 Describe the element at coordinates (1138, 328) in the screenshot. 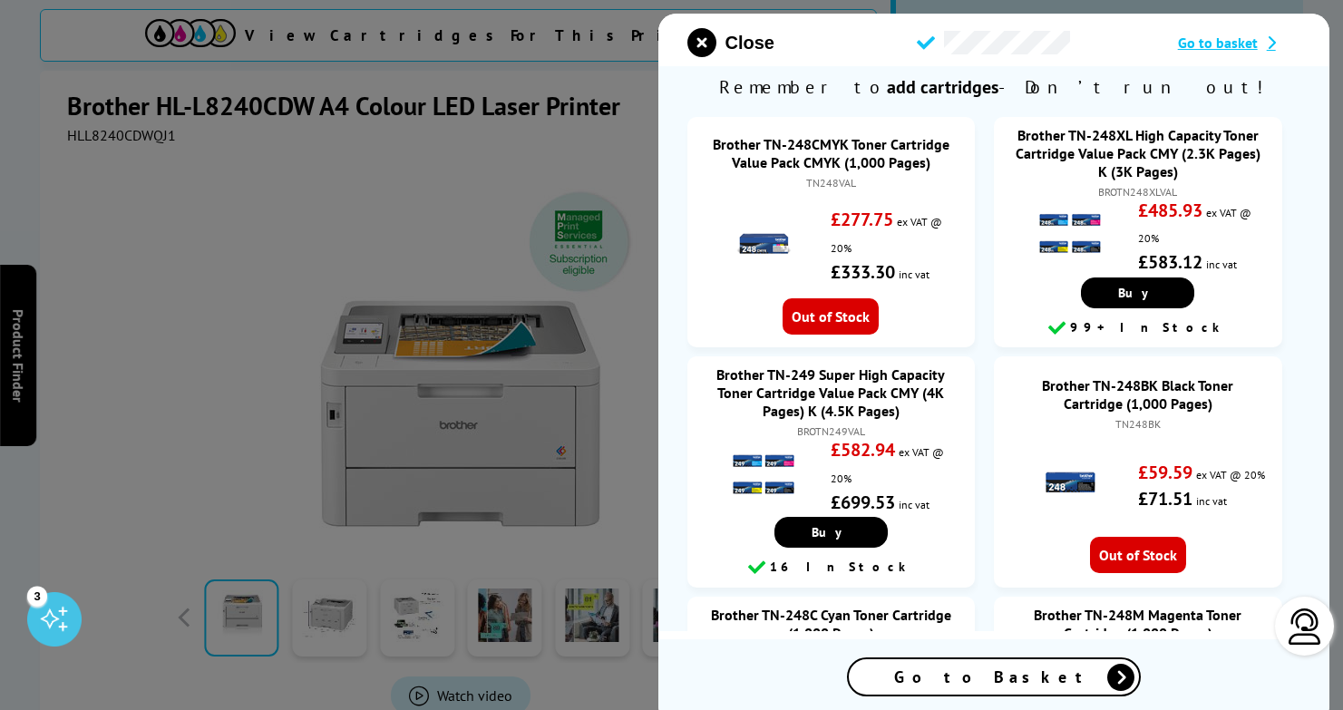

I see `div: 99+ In Stock` at that location.